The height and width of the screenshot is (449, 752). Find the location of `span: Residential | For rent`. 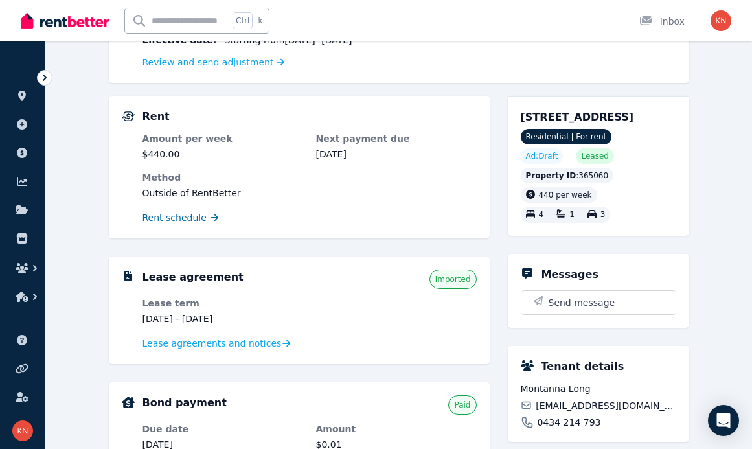

span: Residential | For rent is located at coordinates (566, 137).